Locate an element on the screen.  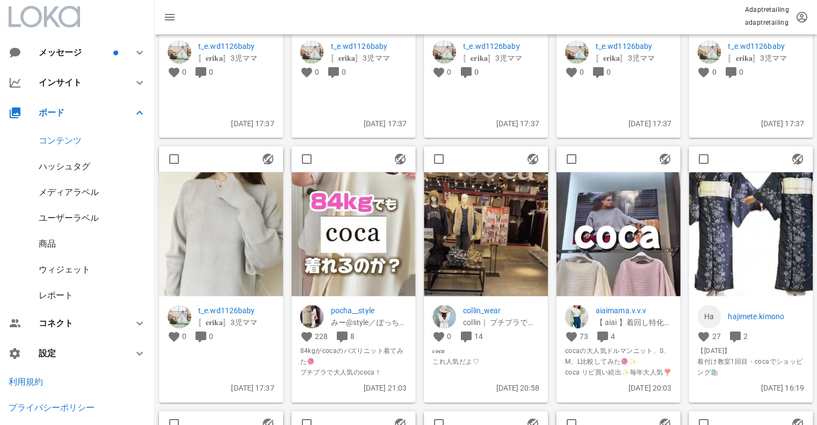
p: Adaptretailing is located at coordinates (766, 10).